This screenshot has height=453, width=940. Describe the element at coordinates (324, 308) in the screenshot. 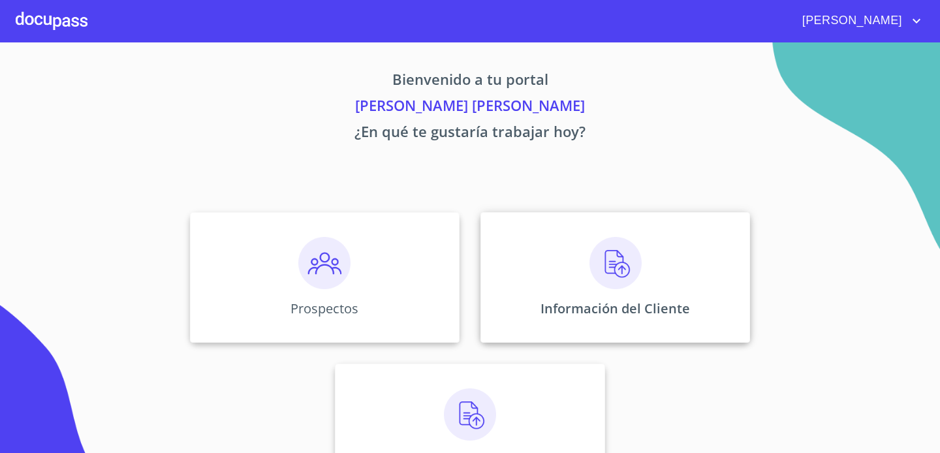

I see `p: Prospectos` at that location.